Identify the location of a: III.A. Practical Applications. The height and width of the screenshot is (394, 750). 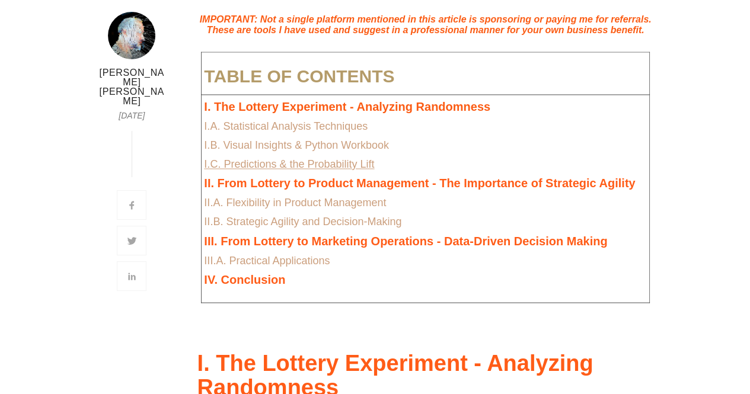
(267, 260).